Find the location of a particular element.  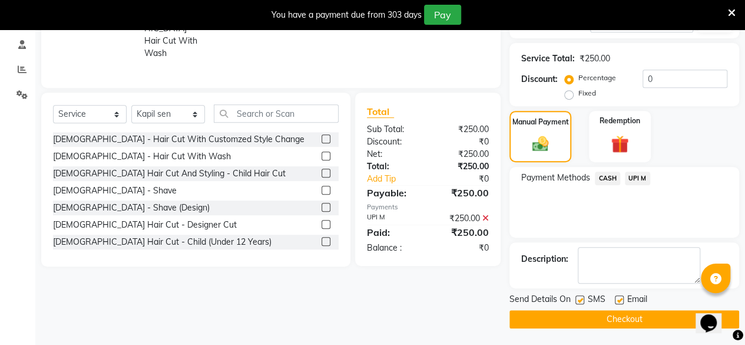

span: SMS is located at coordinates (597, 300).